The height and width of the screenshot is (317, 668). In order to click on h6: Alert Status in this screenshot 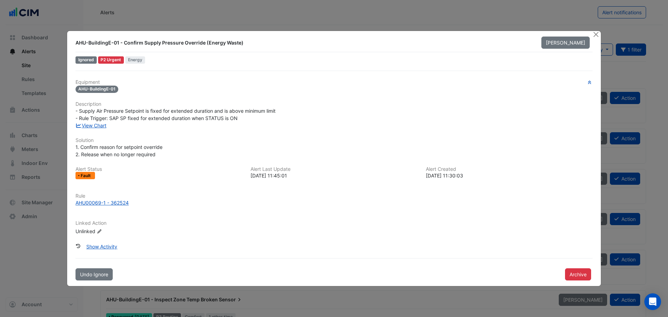, I will do `click(159, 169)`.